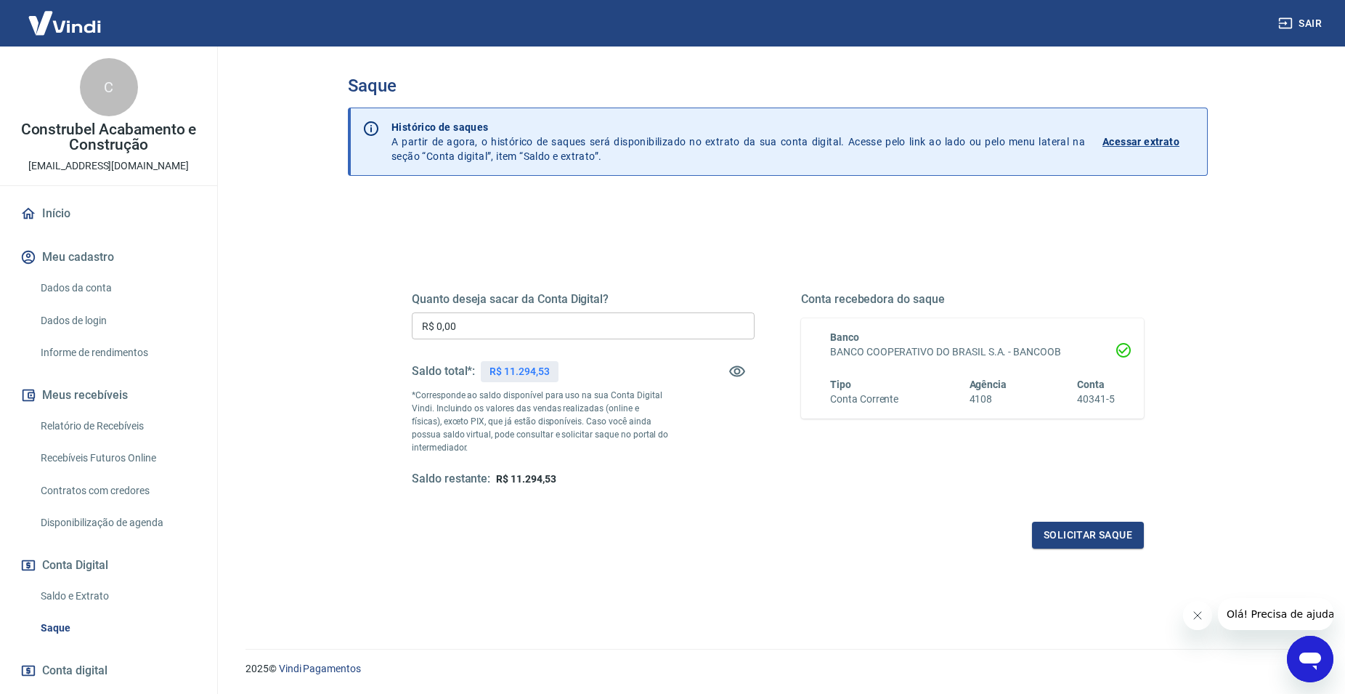 The image size is (1345, 694). Describe the element at coordinates (109, 87) in the screenshot. I see `div: C` at that location.